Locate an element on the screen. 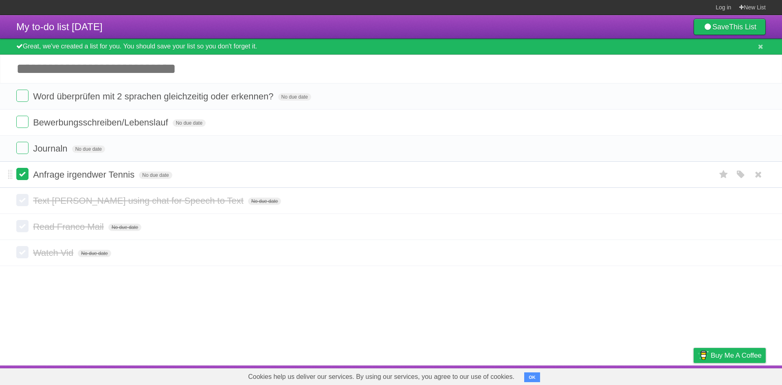 This screenshot has width=782, height=385. a: Terms is located at coordinates (664, 375).